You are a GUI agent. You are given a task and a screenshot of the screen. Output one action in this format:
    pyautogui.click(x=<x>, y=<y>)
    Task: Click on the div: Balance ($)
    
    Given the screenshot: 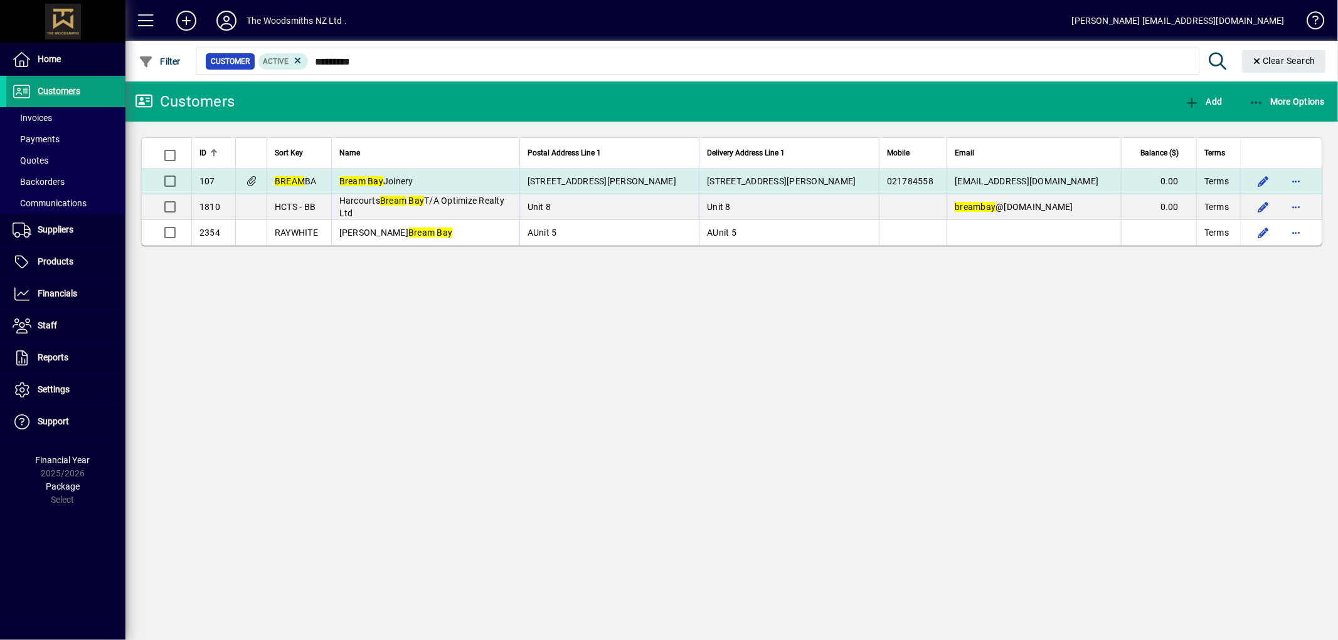 What is the action you would take?
    pyautogui.click(x=1159, y=153)
    